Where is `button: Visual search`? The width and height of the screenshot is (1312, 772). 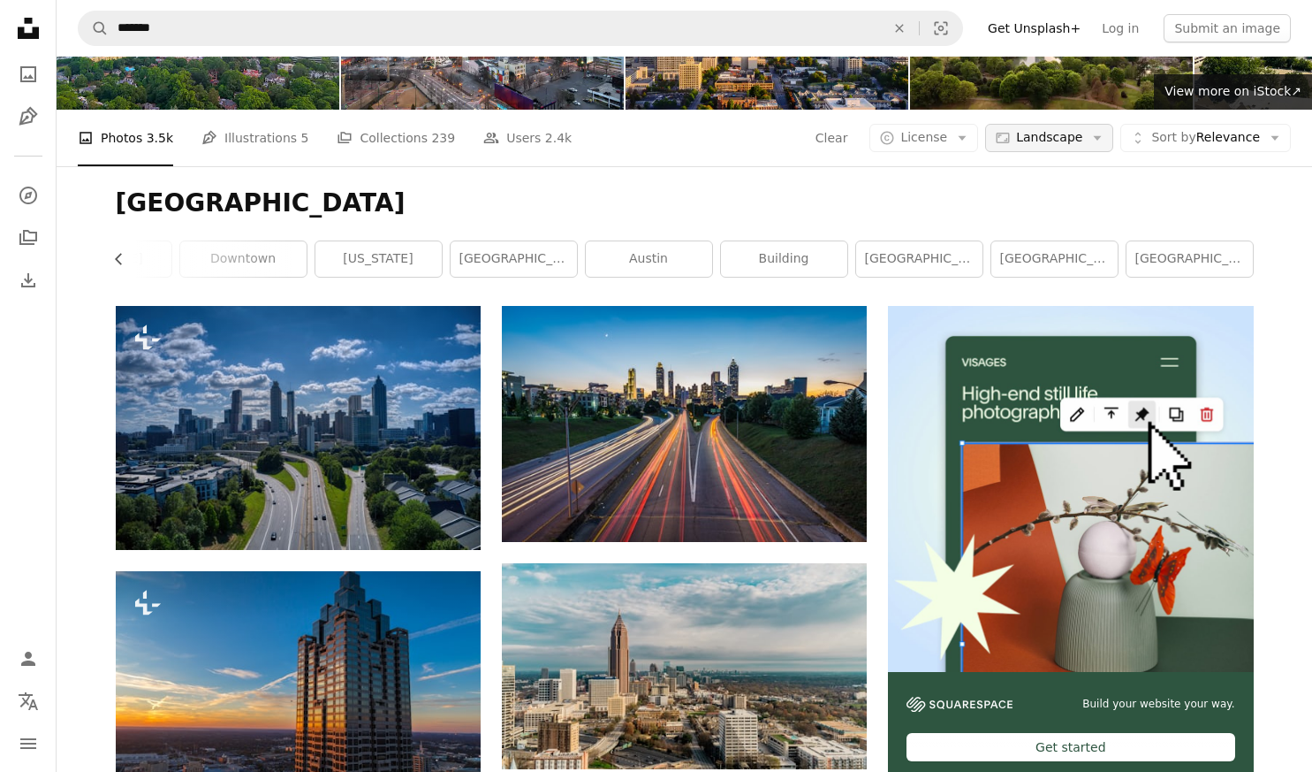
button: Visual search is located at coordinates (941, 28).